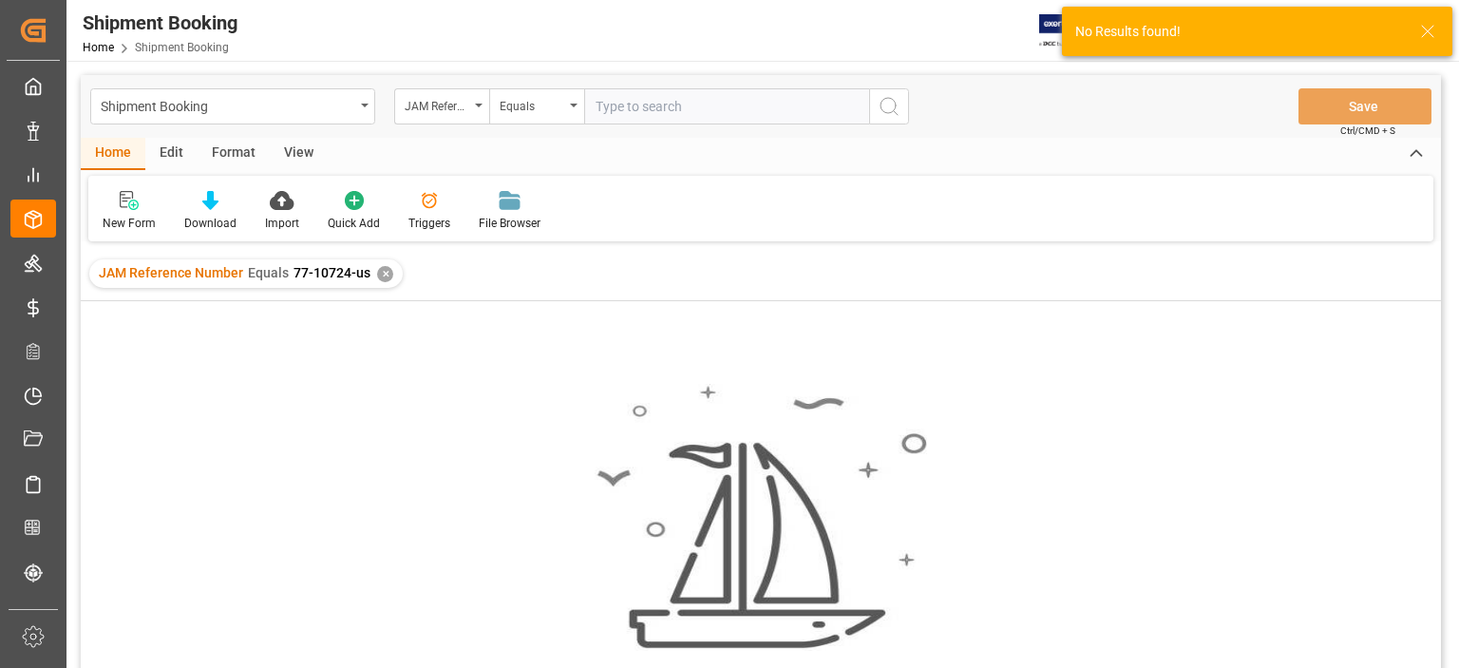 The height and width of the screenshot is (668, 1459). Describe the element at coordinates (113, 154) in the screenshot. I see `div: Home` at that location.